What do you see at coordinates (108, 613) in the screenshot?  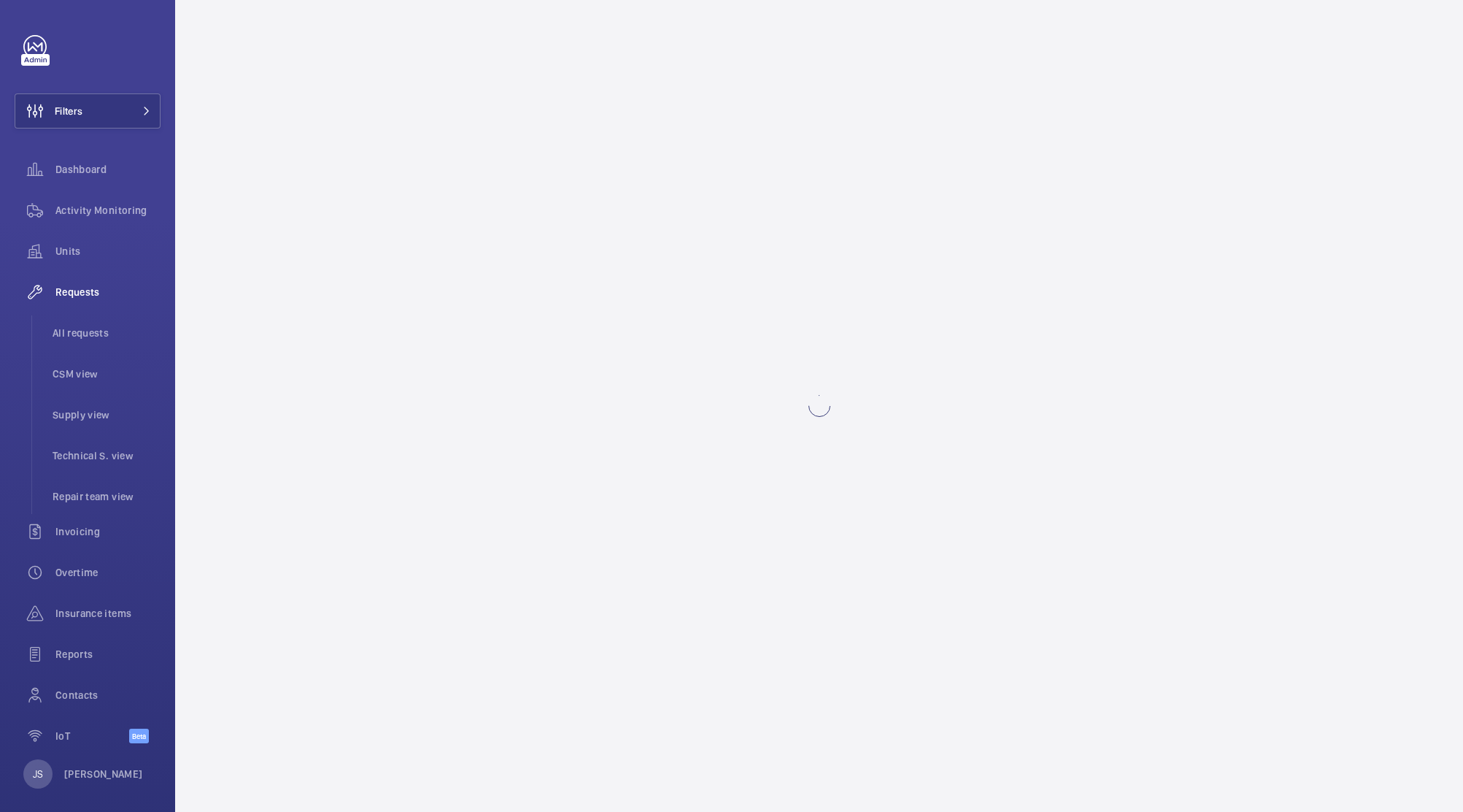 I see `span: Insurance items` at bounding box center [108, 613].